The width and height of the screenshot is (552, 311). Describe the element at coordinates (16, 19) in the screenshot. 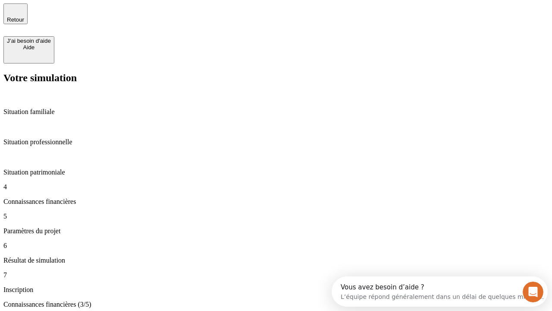

I see `span: Retour` at that location.